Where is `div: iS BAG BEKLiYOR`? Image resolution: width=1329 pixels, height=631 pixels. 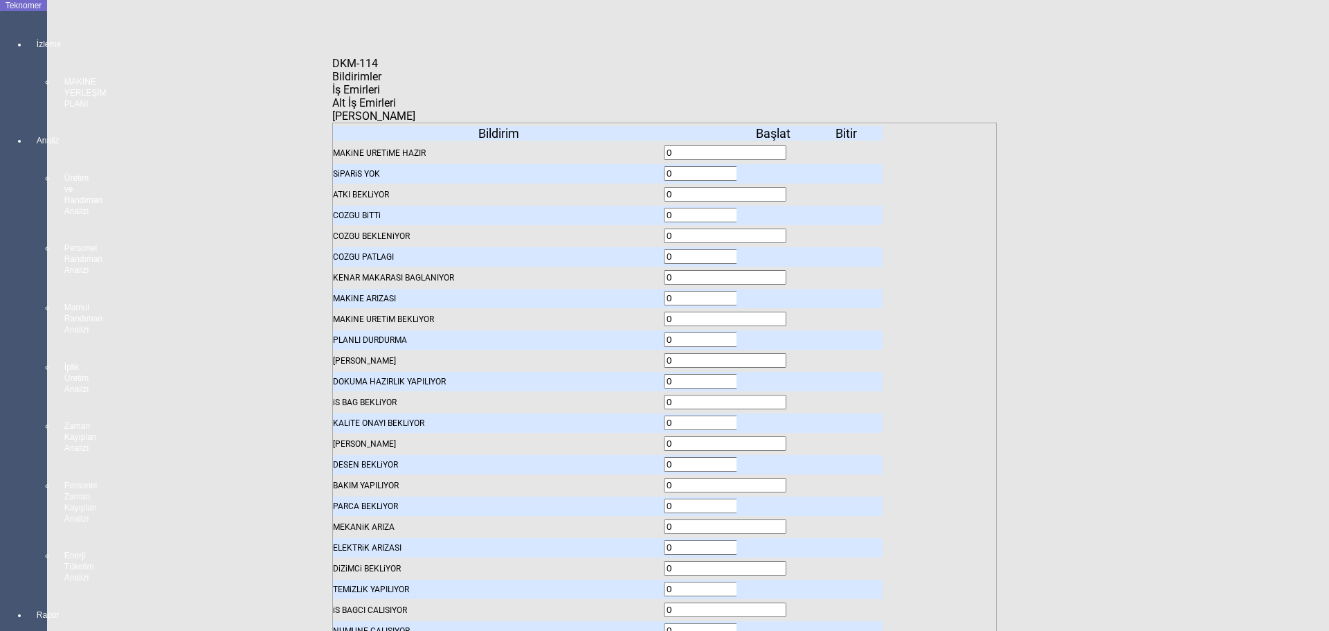 div: iS BAG BEKLiYOR is located at coordinates (498, 402).